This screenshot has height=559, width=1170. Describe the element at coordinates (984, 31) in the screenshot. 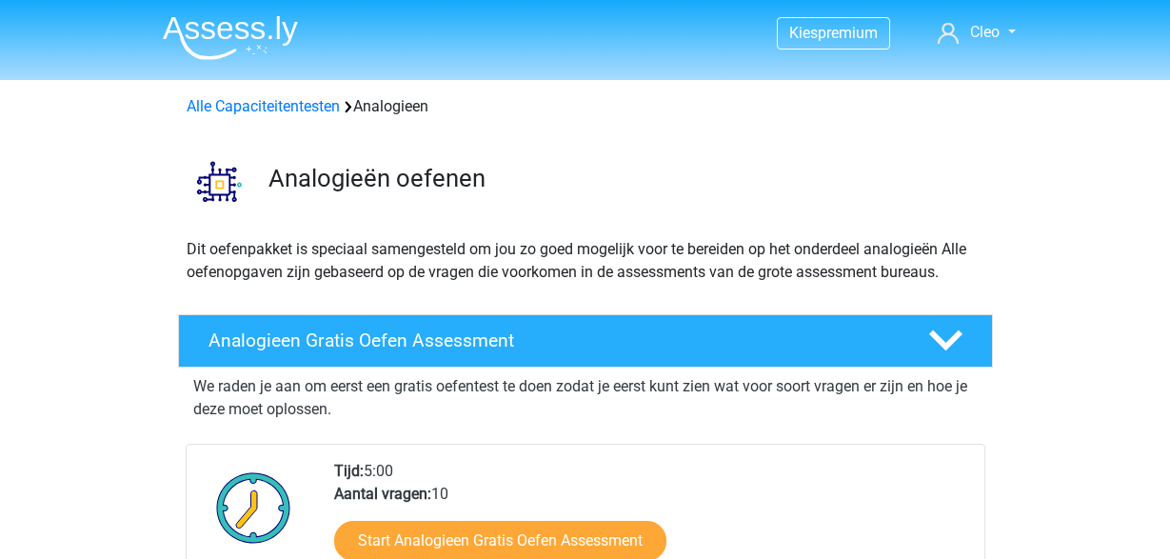

I see `span: Cleo` at that location.